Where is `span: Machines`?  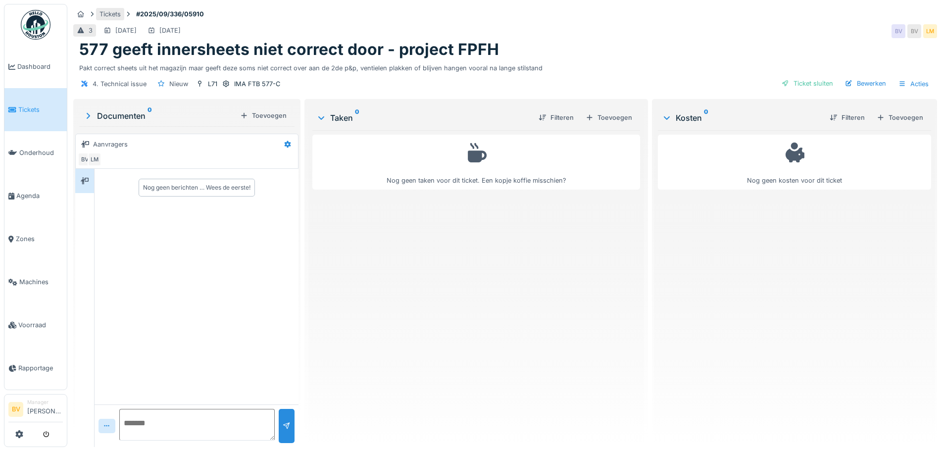
span: Machines is located at coordinates (41, 282).